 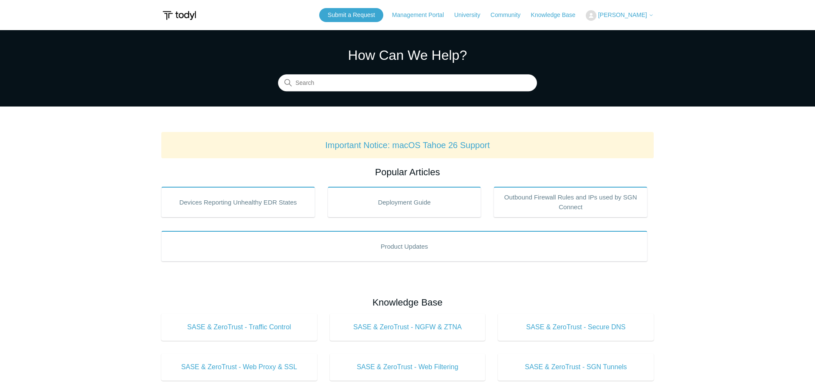 What do you see at coordinates (239, 367) in the screenshot?
I see `a: SASE & ZeroTrust - Web Proxy & SSL` at bounding box center [239, 367].